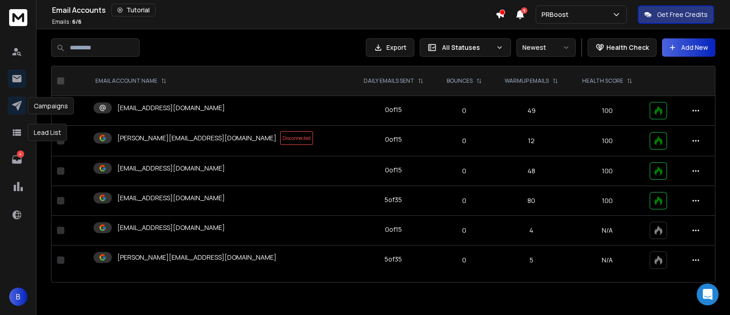 The image size is (730, 315). What do you see at coordinates (467, 47) in the screenshot?
I see `p: All Statuses` at bounding box center [467, 47].